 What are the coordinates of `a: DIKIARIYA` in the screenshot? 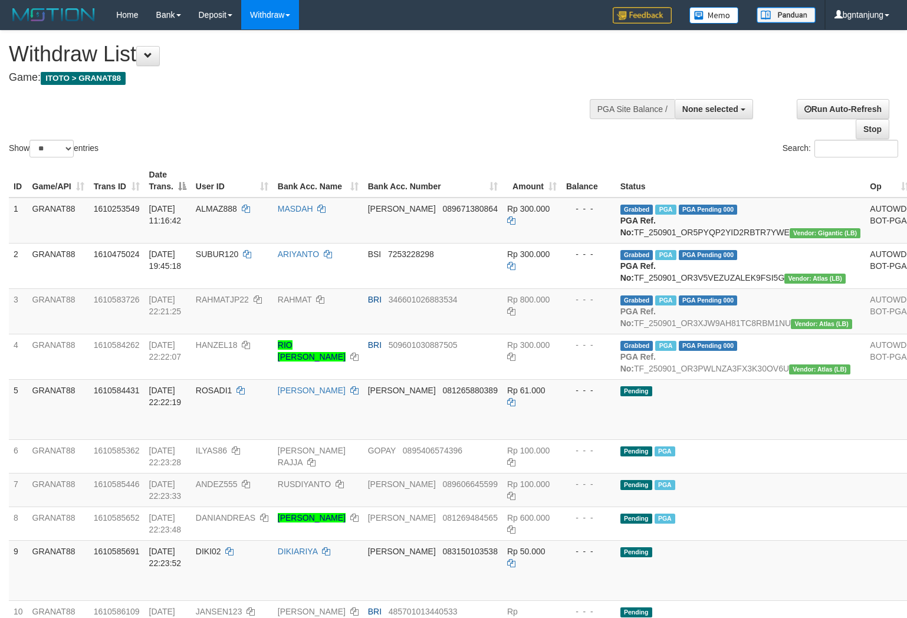 It's located at (297, 551).